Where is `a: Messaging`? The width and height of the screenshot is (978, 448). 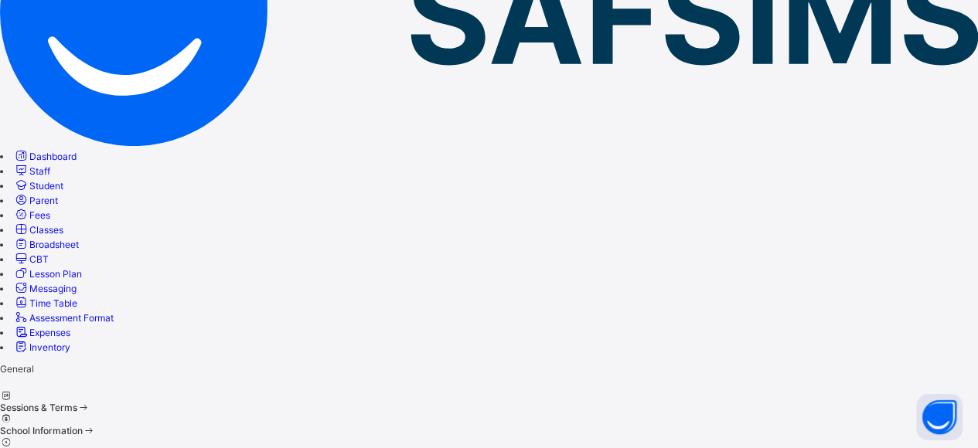
a: Messaging is located at coordinates (45, 288).